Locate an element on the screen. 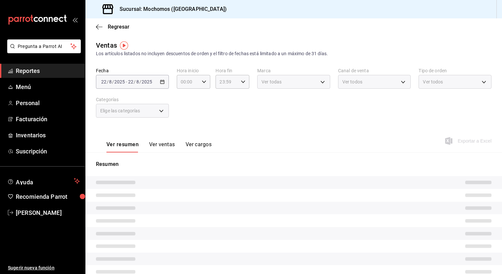 This screenshot has height=274, width=502. button: open_drawer_menu is located at coordinates (75, 20).